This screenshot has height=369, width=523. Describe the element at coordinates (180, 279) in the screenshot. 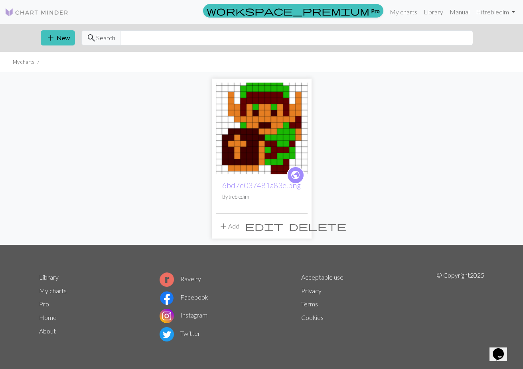

I see `a: Ravelry` at that location.